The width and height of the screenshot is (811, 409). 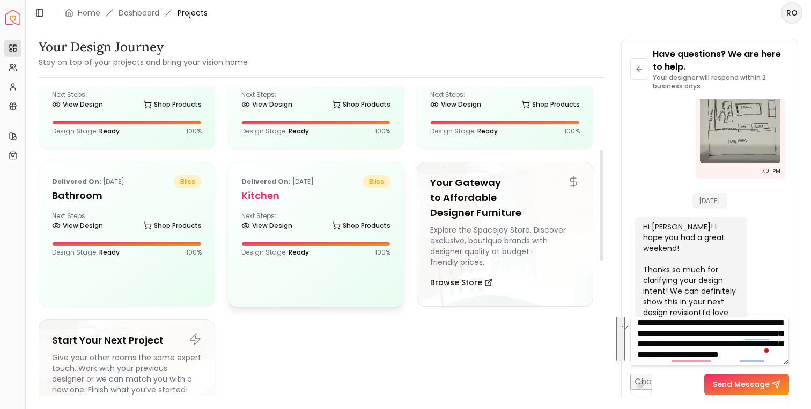 I want to click on span: Projects, so click(x=193, y=13).